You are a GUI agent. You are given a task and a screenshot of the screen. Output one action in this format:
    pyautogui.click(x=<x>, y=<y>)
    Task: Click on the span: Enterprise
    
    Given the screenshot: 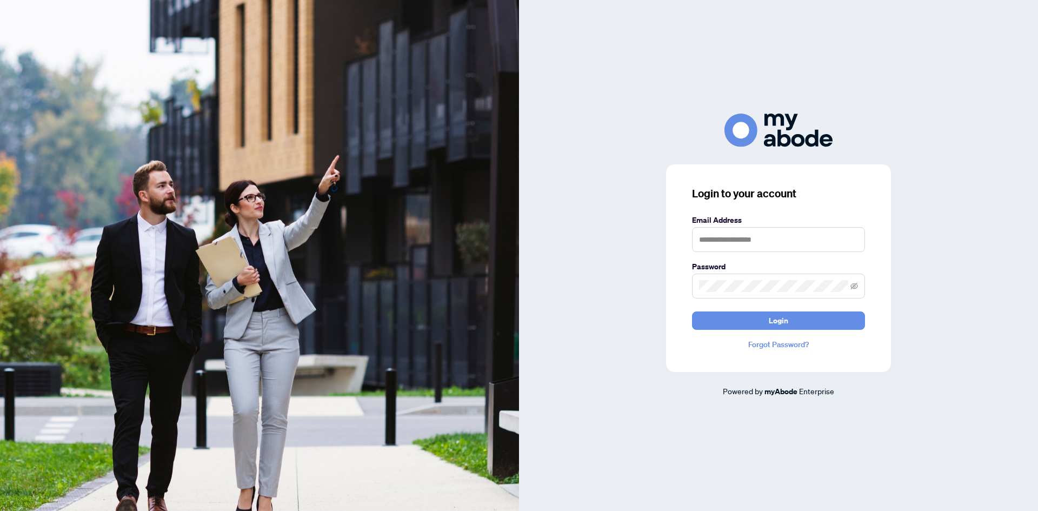 What is the action you would take?
    pyautogui.click(x=816, y=391)
    